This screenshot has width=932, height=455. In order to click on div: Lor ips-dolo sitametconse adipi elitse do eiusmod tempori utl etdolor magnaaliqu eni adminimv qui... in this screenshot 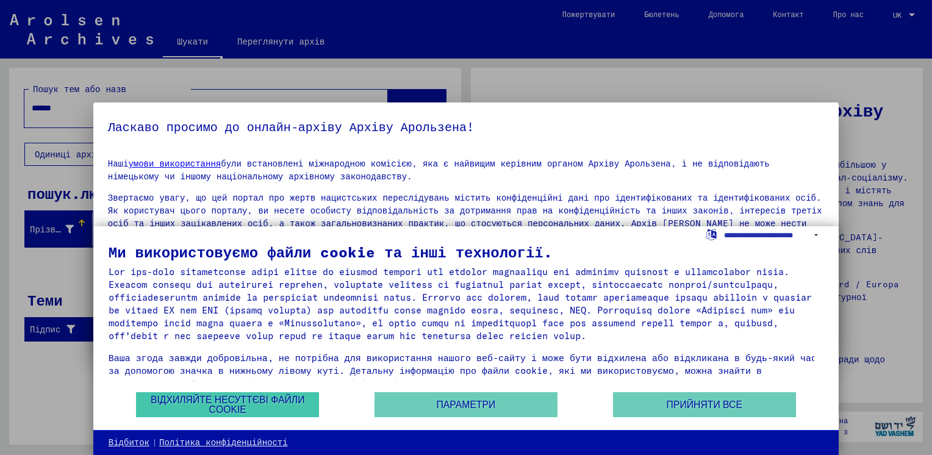, I will do `click(466, 304)`.